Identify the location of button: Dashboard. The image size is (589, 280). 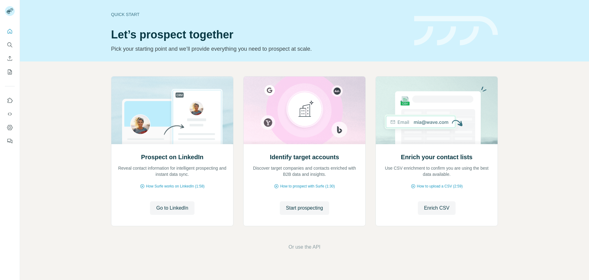
(10, 127).